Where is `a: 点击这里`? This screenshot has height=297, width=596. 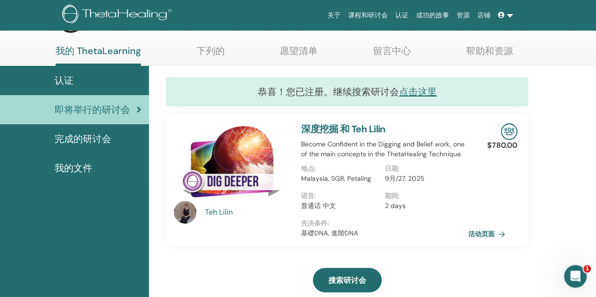 a: 点击这里 is located at coordinates (418, 92).